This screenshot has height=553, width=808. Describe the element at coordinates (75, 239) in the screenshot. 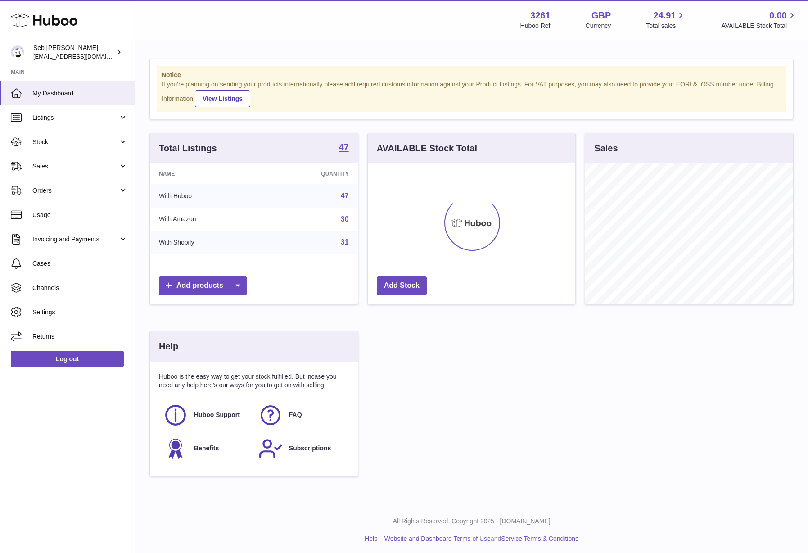

I see `span: Invoicing and Payments` at that location.